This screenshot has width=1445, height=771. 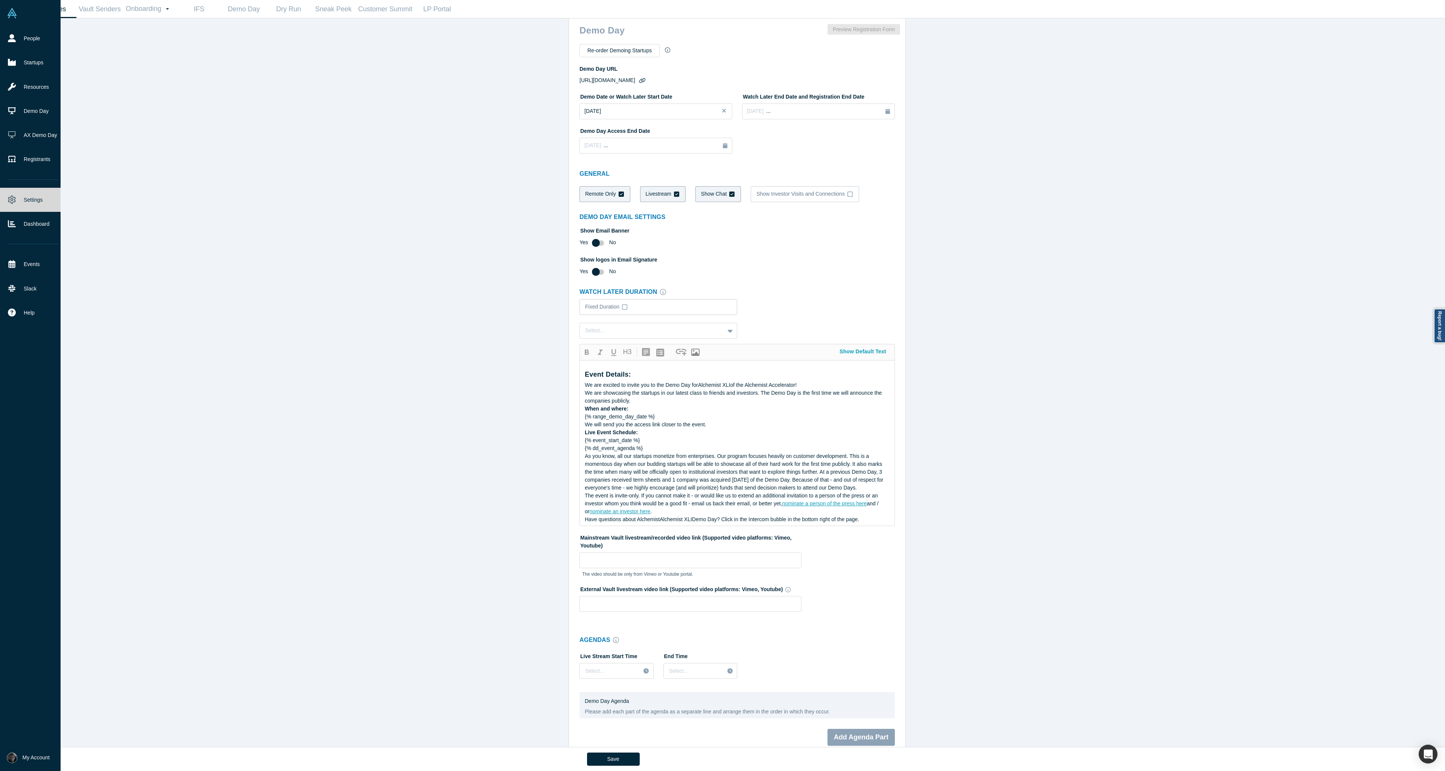 I want to click on h3: General, so click(x=732, y=174).